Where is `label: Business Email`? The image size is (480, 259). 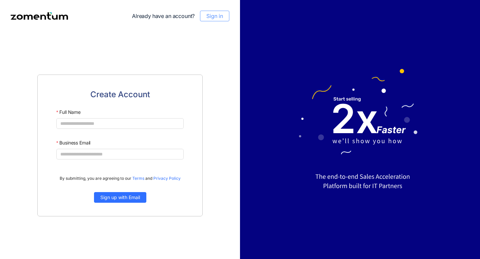
label: Business Email is located at coordinates (73, 143).